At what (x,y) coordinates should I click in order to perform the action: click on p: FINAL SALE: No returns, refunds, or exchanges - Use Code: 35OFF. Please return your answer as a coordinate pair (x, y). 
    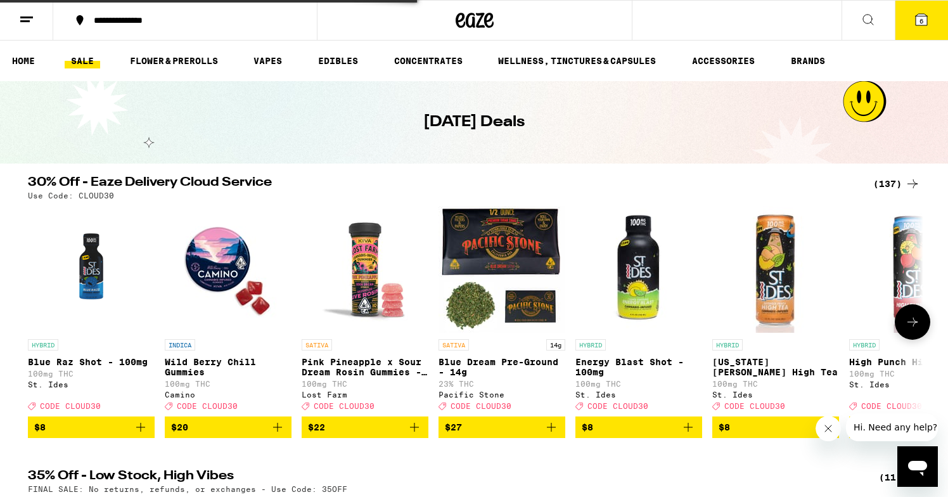
    Looking at the image, I should click on (188, 489).